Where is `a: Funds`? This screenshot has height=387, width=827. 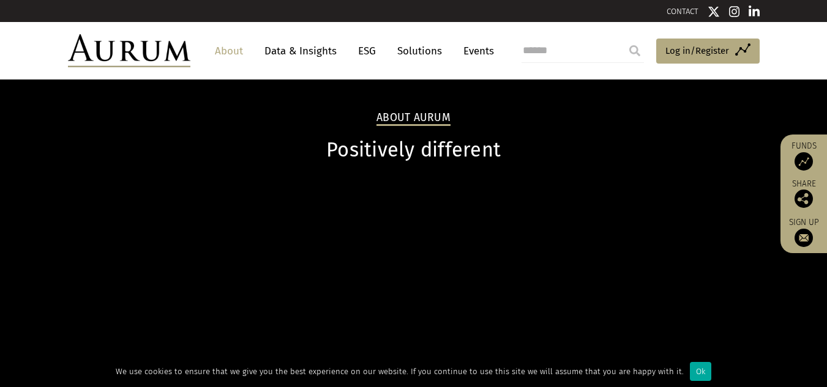
a: Funds is located at coordinates (804, 155).